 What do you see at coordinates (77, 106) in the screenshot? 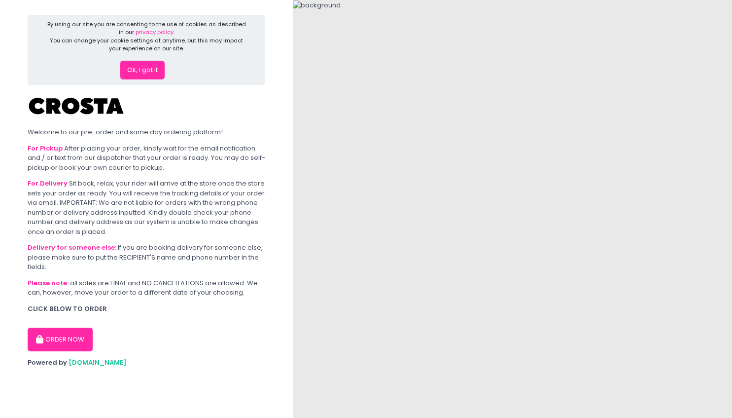
I see `img: Crosta Pizzeria` at bounding box center [77, 106].